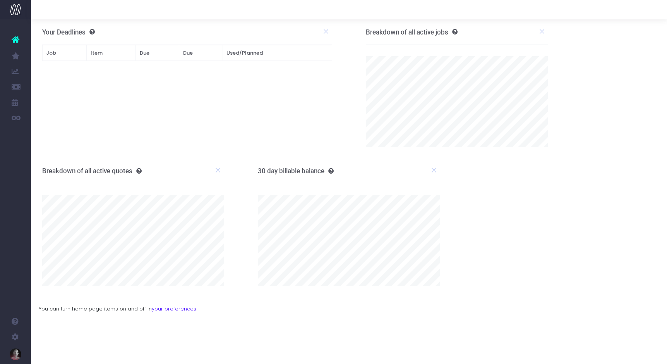 Image resolution: width=667 pixels, height=364 pixels. Describe the element at coordinates (15, 354) in the screenshot. I see `img: images/default_profile_image.png` at that location.